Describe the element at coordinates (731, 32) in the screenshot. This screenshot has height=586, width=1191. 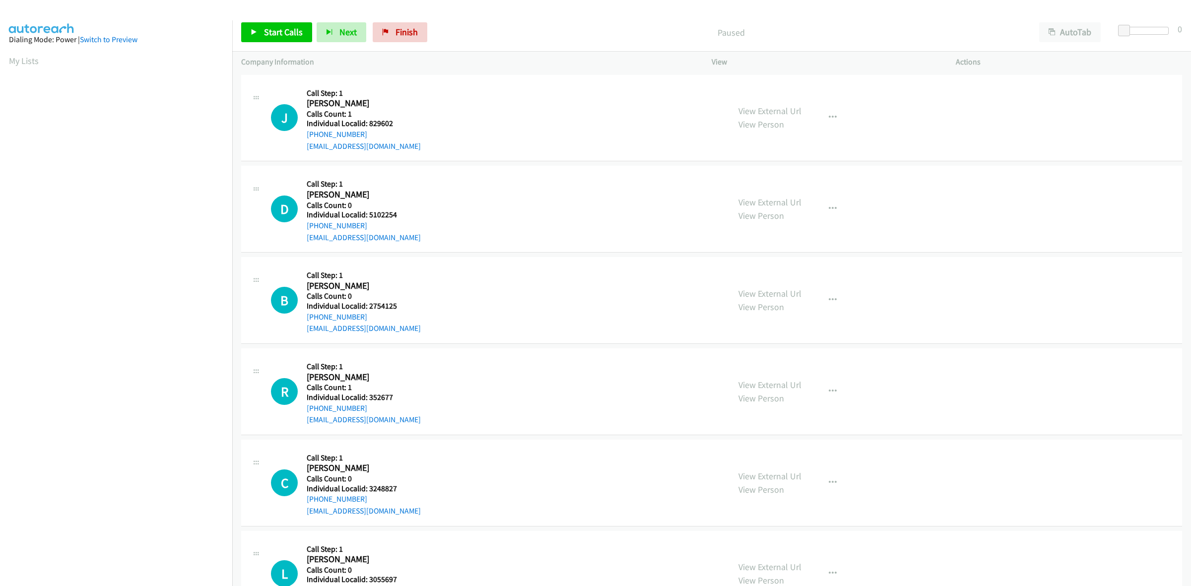
I see `p: Paused` at that location.